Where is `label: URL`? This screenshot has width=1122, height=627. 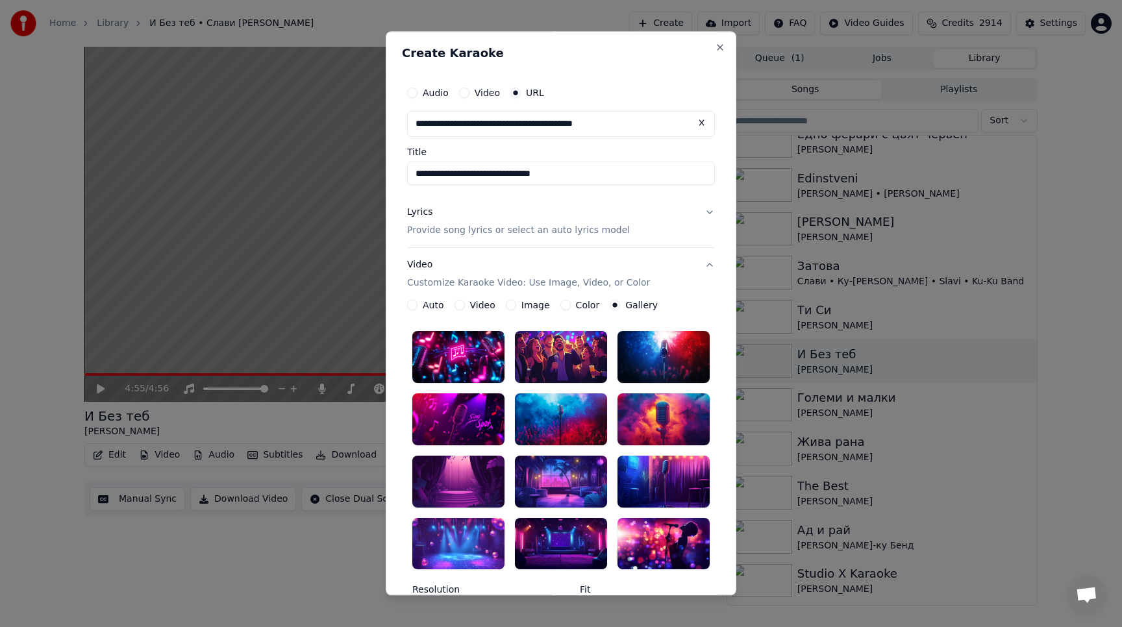
label: URL is located at coordinates (535, 93).